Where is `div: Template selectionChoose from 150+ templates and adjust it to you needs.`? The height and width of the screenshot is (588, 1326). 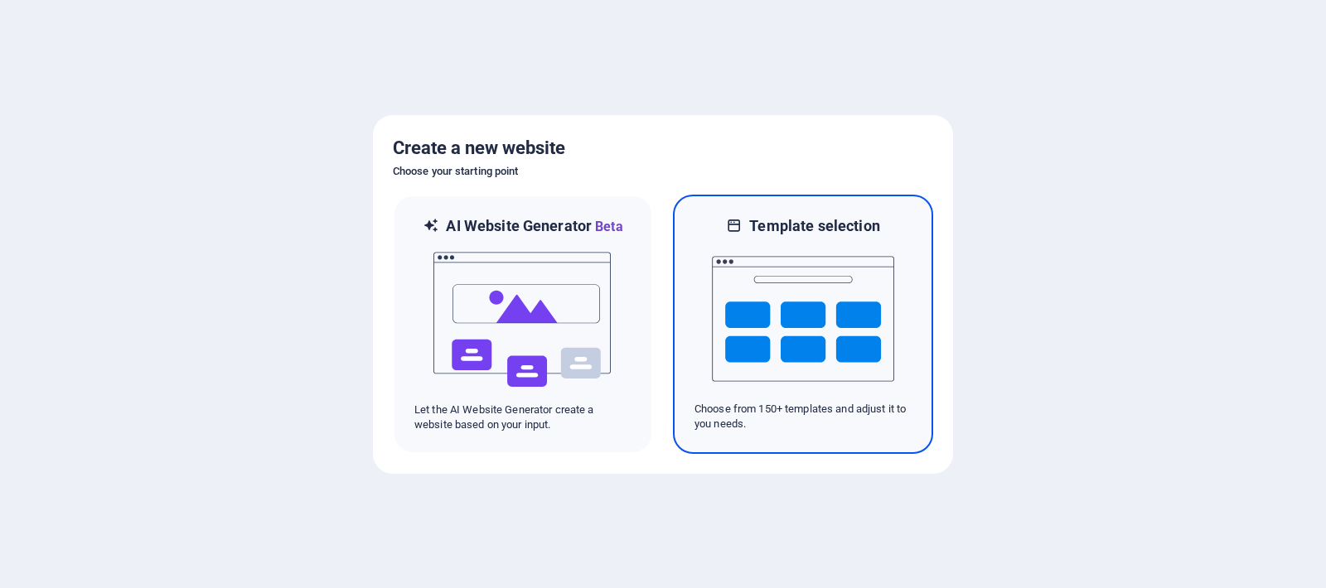 div: Template selectionChoose from 150+ templates and adjust it to you needs. is located at coordinates (803, 324).